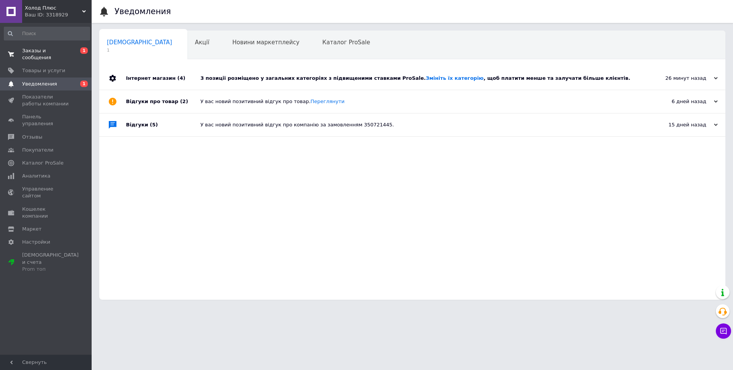 Image resolution: width=733 pixels, height=370 pixels. What do you see at coordinates (163, 102) in the screenshot?
I see `div: Відгуки про товар` at bounding box center [163, 102].